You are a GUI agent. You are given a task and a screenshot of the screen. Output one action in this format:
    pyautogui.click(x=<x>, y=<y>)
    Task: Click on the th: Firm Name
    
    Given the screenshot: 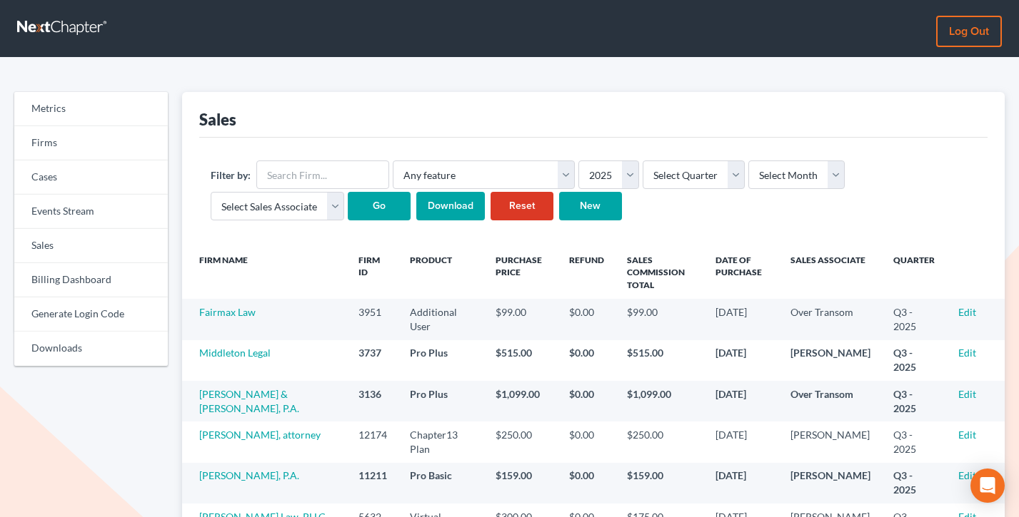 What is the action you would take?
    pyautogui.click(x=264, y=273)
    